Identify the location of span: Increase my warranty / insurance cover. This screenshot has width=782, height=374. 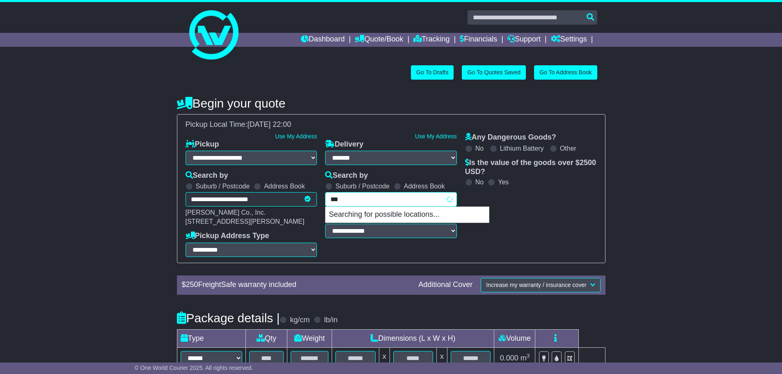
(536, 285).